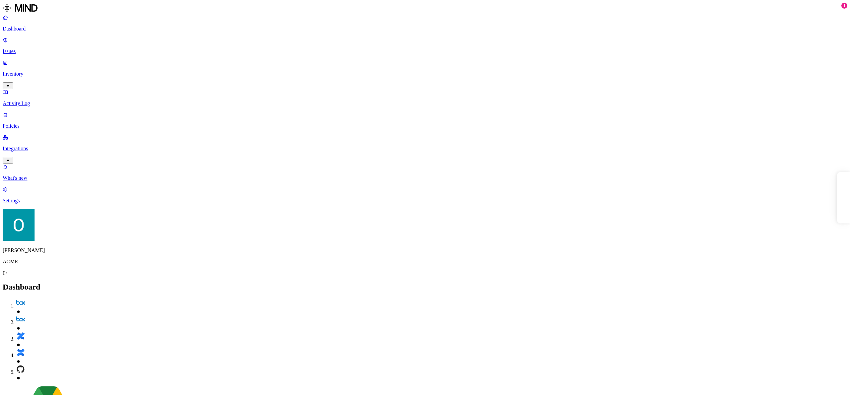  What do you see at coordinates (425, 51) in the screenshot?
I see `p: Issues` at bounding box center [425, 51].